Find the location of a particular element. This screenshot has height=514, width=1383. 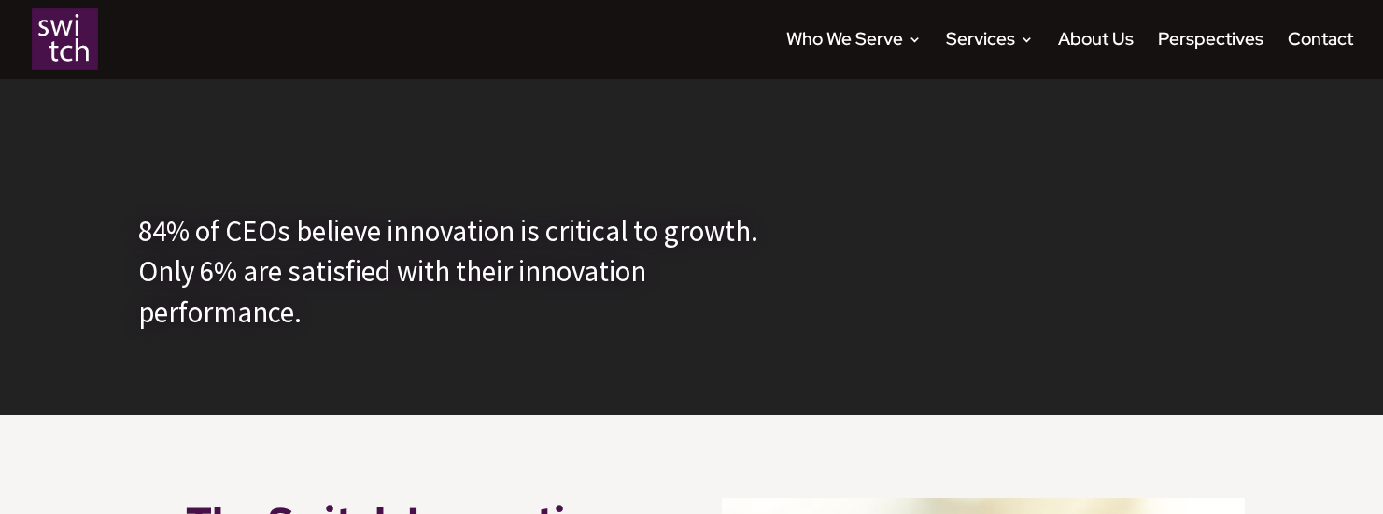

a: Perspectives is located at coordinates (1210, 55).